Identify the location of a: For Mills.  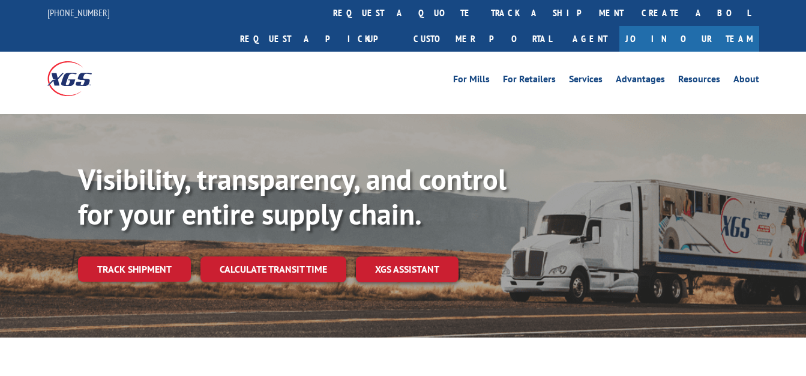
(471, 81).